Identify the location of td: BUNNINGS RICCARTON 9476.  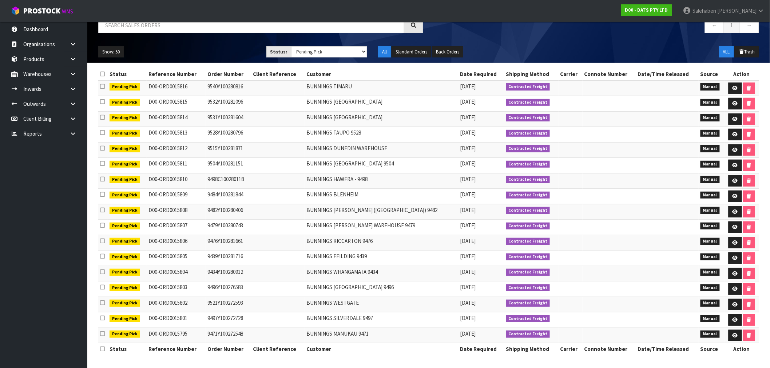
(381, 243).